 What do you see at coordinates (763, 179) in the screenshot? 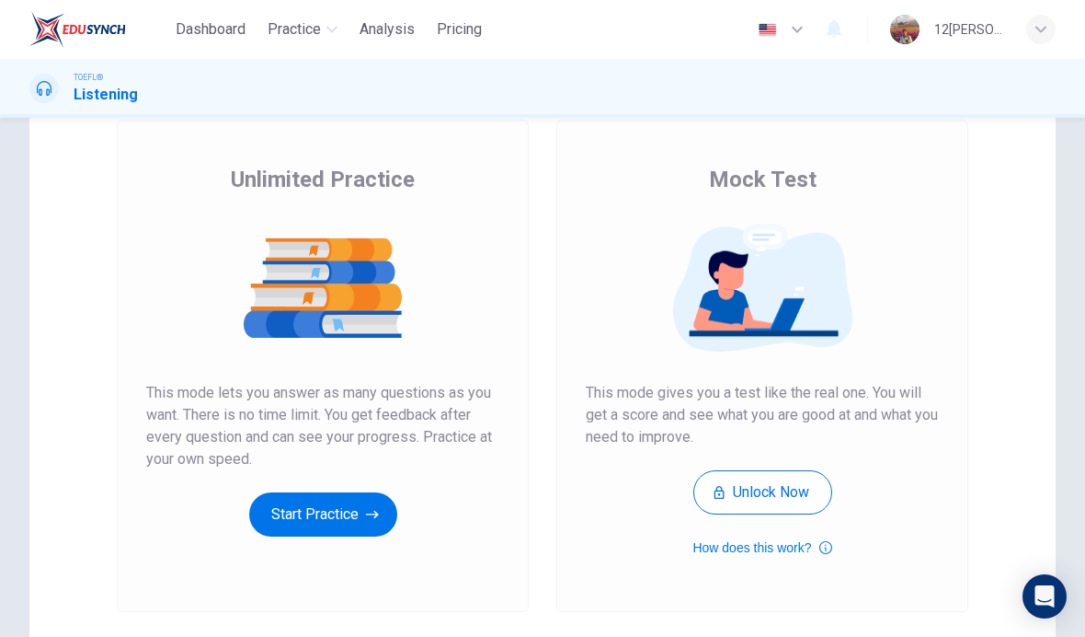
I see `span: Mock Test` at bounding box center [763, 179].